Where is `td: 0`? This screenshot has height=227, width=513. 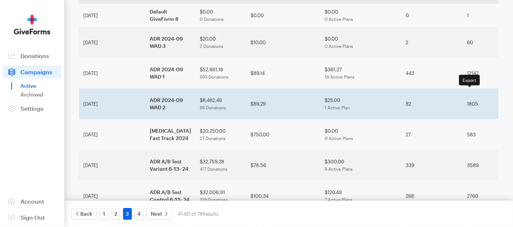 td: 0 is located at coordinates (432, 15).